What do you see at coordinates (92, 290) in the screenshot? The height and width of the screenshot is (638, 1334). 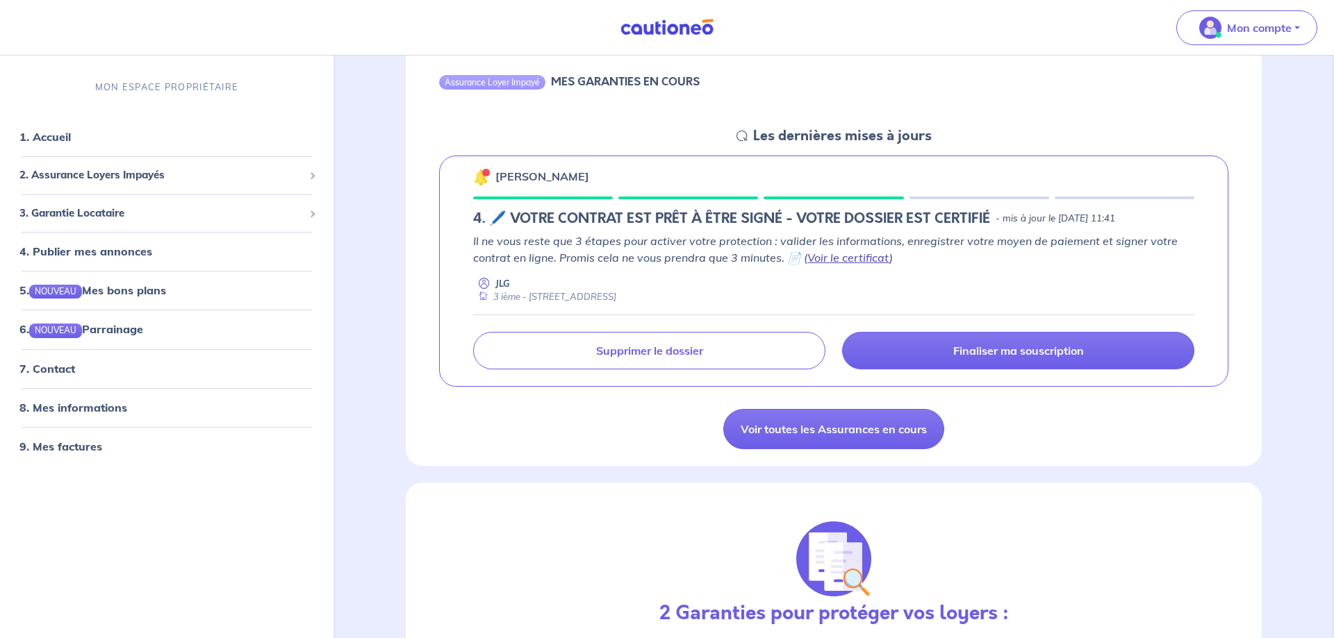 I see `a: 5.NOUVEAUMes bons plans` at bounding box center [92, 290].